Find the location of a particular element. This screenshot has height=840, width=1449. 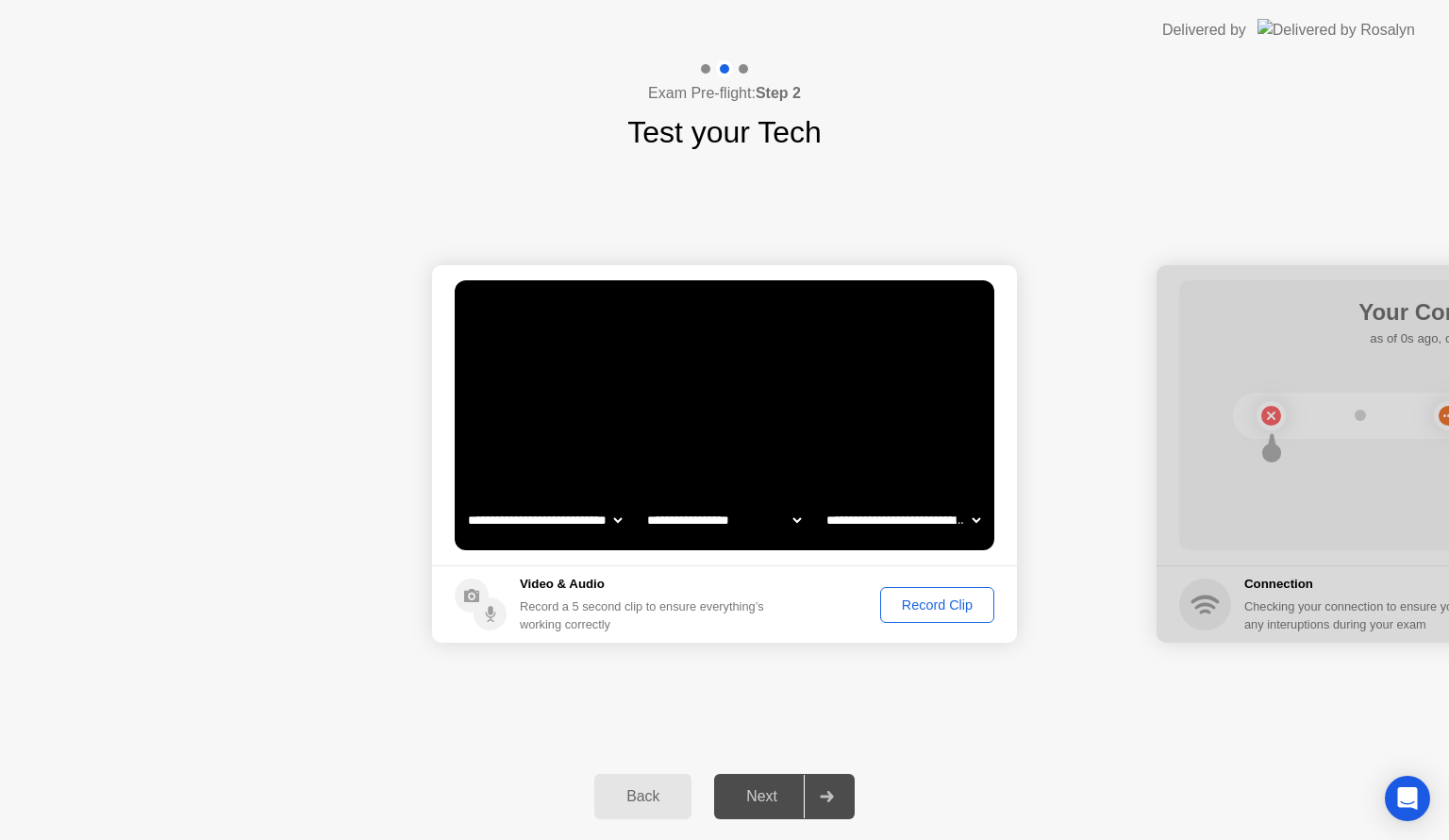

select: Available cameras is located at coordinates (544, 520).